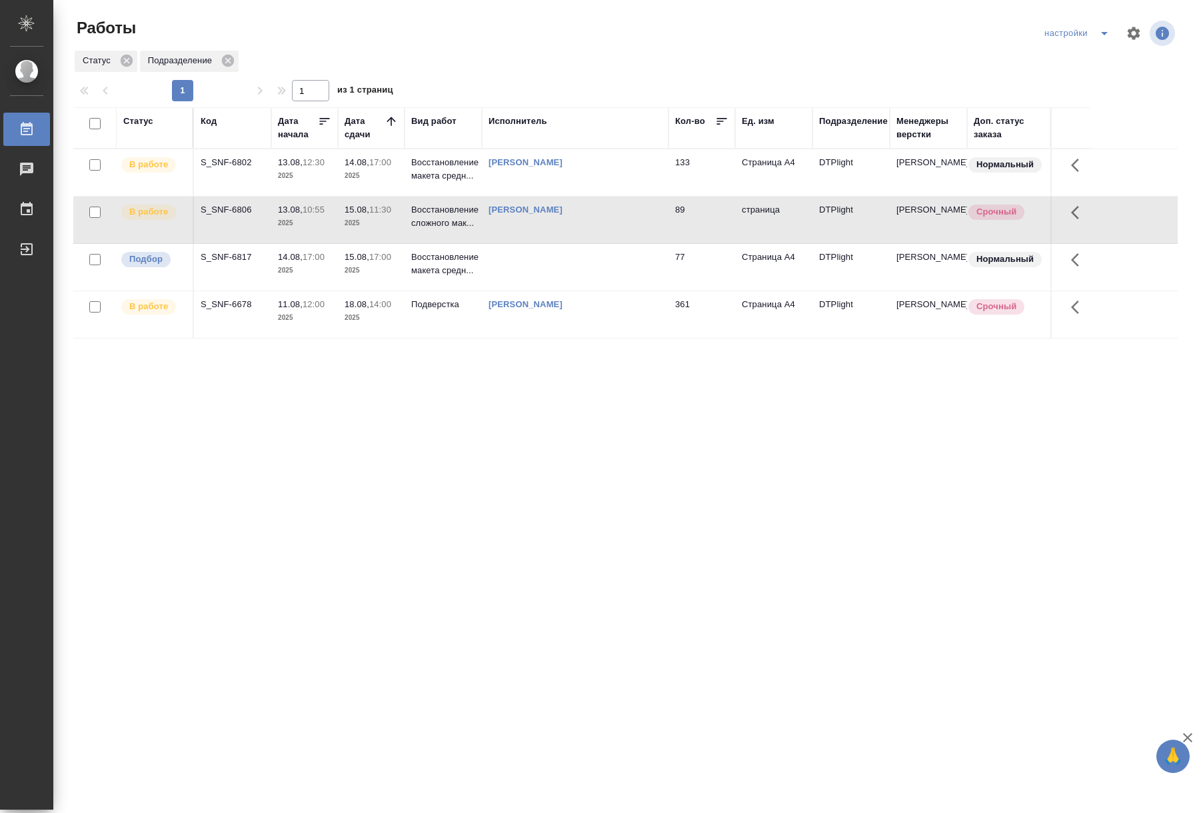  Describe the element at coordinates (233, 163) in the screenshot. I see `div: S_SNF-6802` at that location.